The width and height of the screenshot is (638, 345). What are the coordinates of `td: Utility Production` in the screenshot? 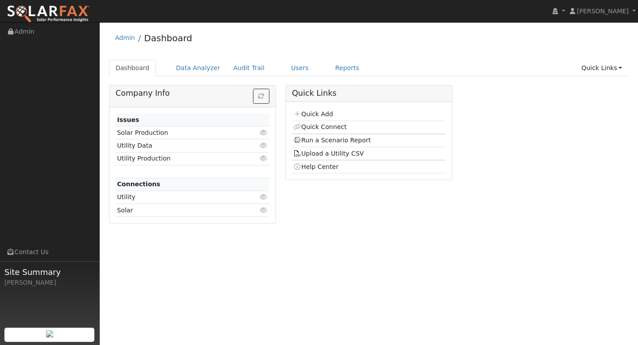 It's located at (180, 158).